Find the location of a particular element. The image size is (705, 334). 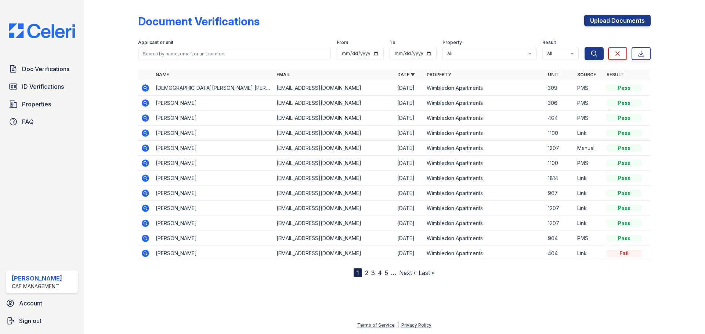

a: Email is located at coordinates (283, 75).